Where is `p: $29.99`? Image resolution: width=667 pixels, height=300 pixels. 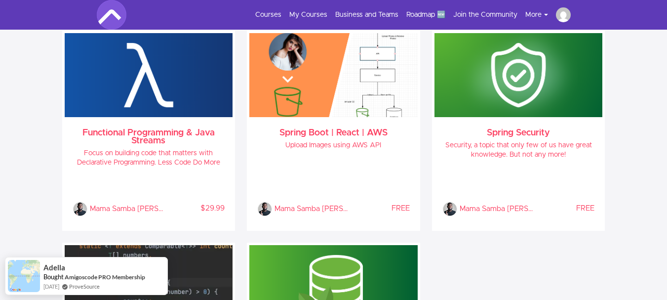 p: $29.99 is located at coordinates (194, 208).